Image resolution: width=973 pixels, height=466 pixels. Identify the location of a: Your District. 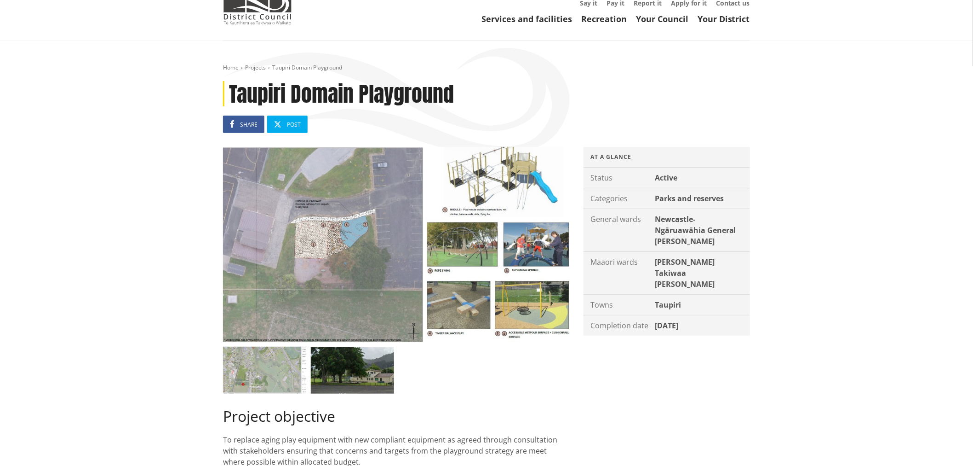
(724, 19).